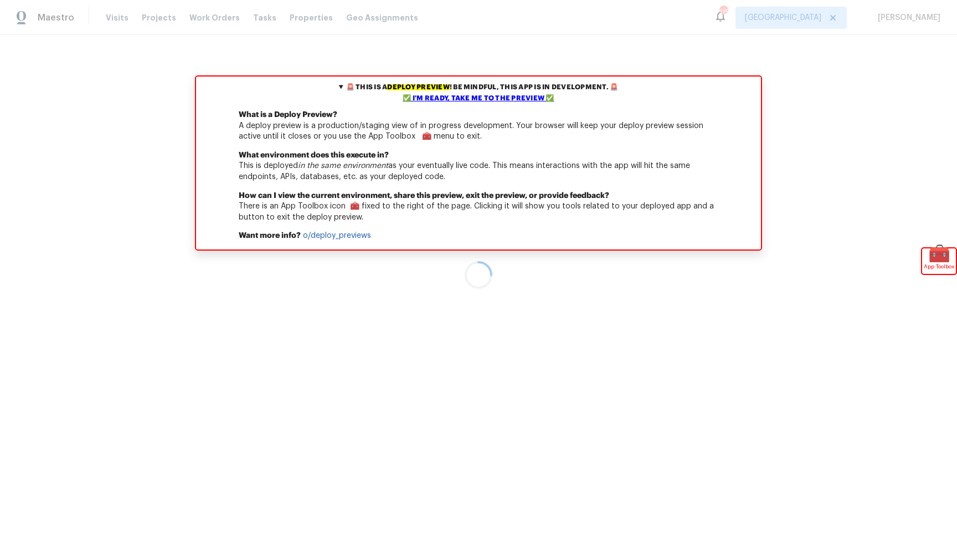 This screenshot has height=550, width=957. What do you see at coordinates (343, 166) in the screenshot?
I see `em: in the same environment` at bounding box center [343, 166].